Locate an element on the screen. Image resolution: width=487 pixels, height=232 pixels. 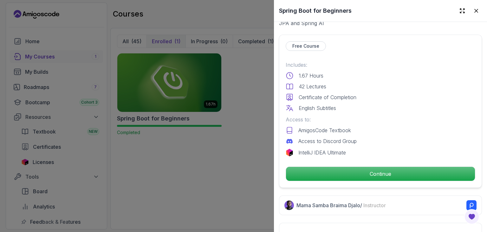
p: Access to Discord Group is located at coordinates (328, 141).